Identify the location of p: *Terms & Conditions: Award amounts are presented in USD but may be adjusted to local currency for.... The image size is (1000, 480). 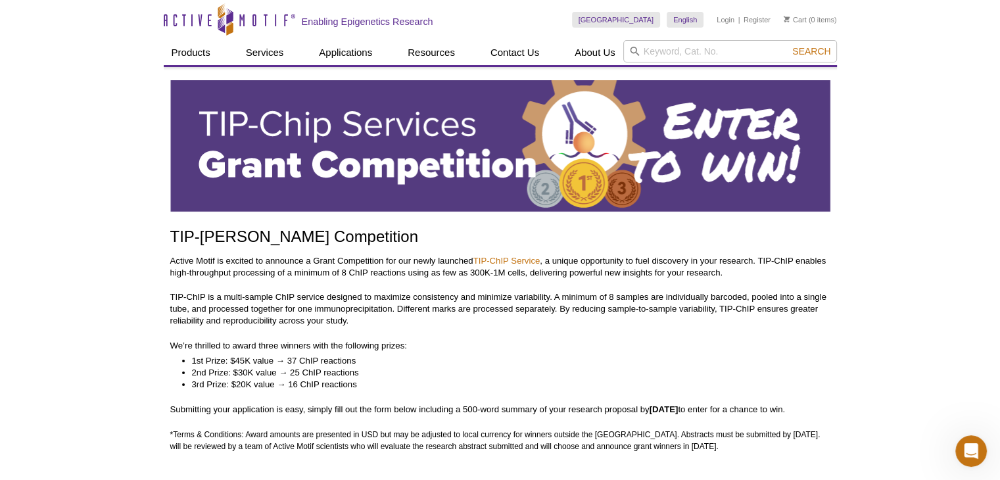
(501, 441).